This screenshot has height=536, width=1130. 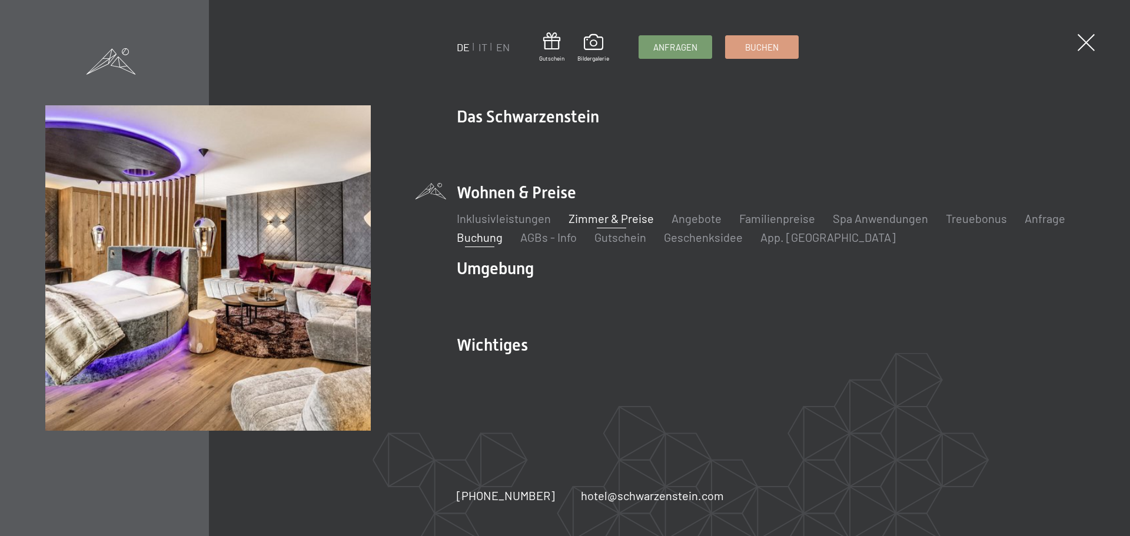 What do you see at coordinates (762, 47) in the screenshot?
I see `span: Buchen` at bounding box center [762, 47].